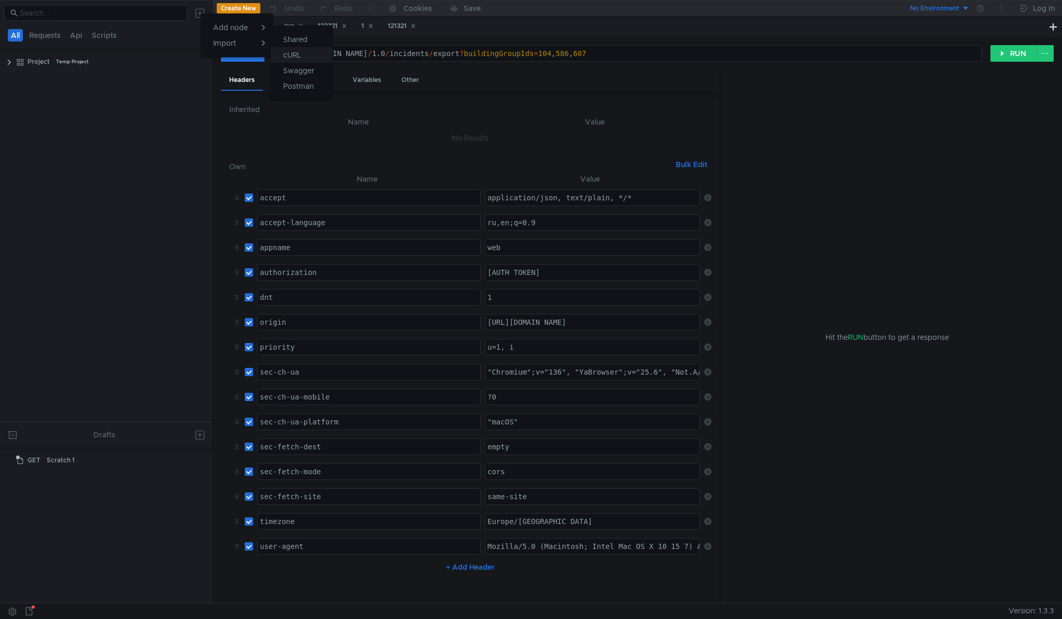 The image size is (1062, 619). I want to click on button: Import, so click(237, 43).